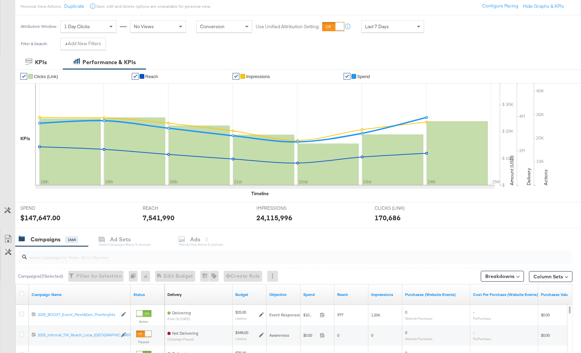 The image size is (581, 353). I want to click on div: Attribution Window:, so click(39, 26).